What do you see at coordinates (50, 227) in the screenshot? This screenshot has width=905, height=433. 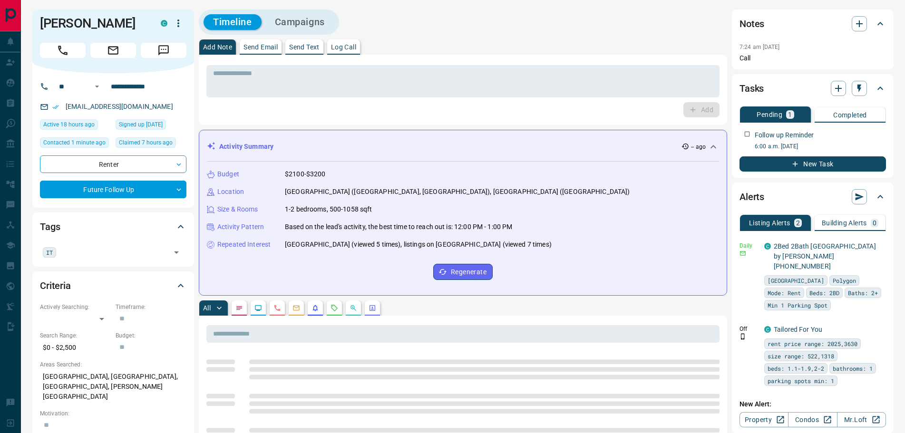 I see `h2: Tags` at bounding box center [50, 227].